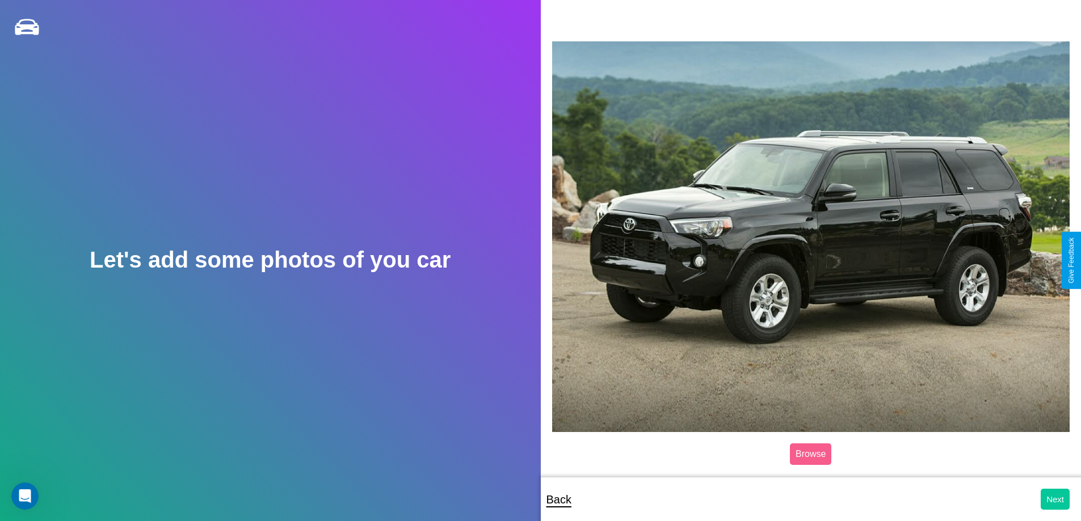  Describe the element at coordinates (1055, 499) in the screenshot. I see `button: Next` at that location.